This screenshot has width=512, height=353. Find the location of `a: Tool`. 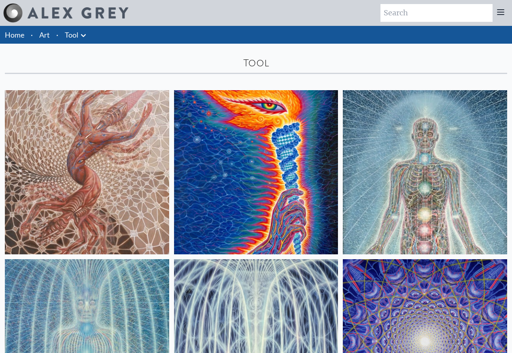

a: Tool is located at coordinates (72, 35).